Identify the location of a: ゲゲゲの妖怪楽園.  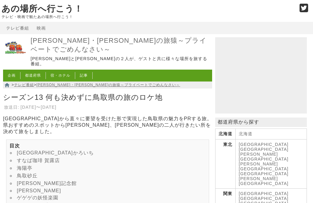
(38, 198).